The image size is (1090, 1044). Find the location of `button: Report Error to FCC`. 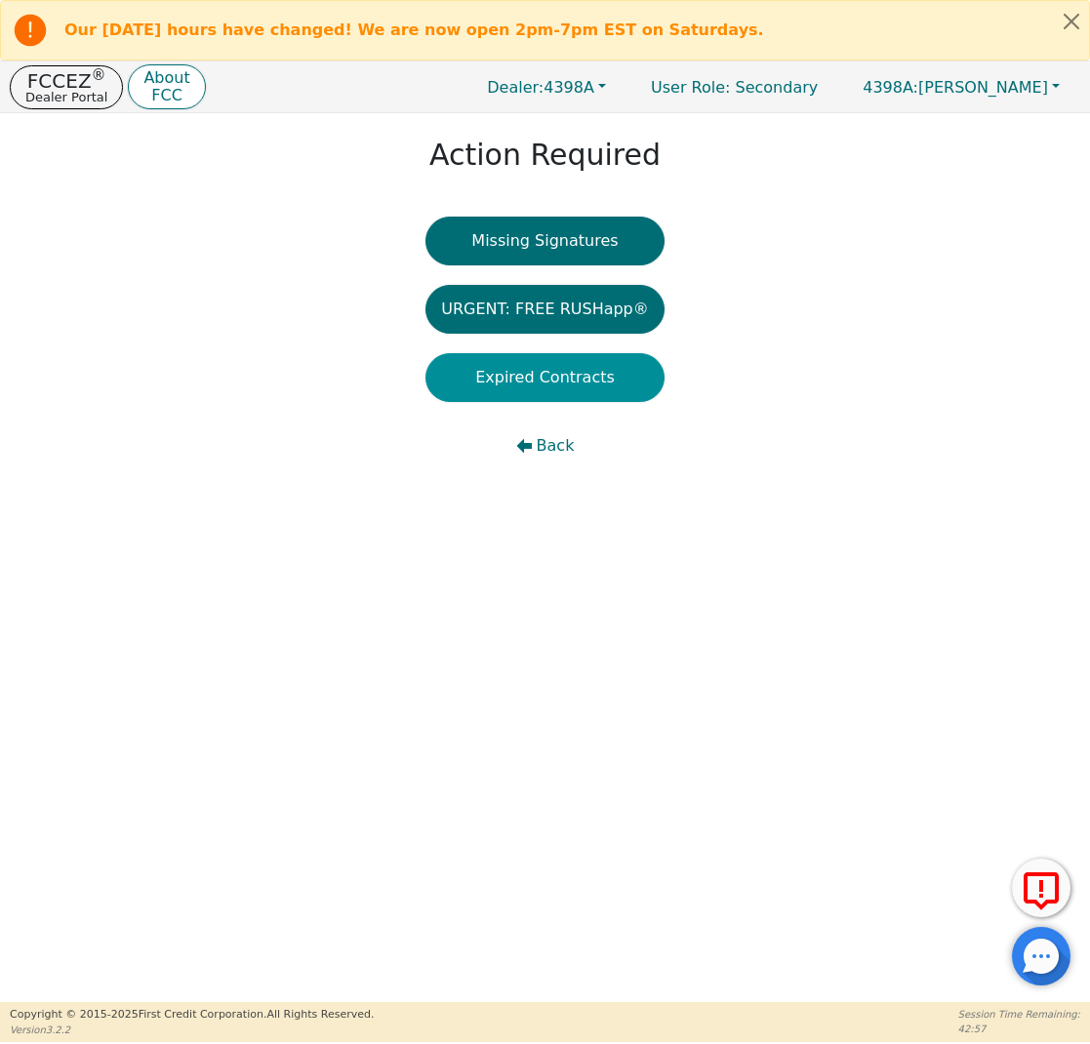

button: Report Error to FCC is located at coordinates (1041, 888).